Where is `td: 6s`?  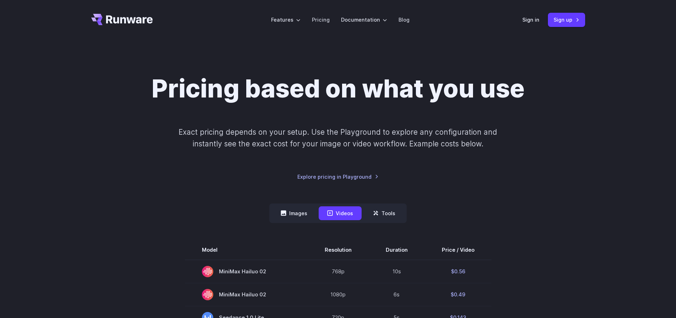 td: 6s is located at coordinates (397, 294).